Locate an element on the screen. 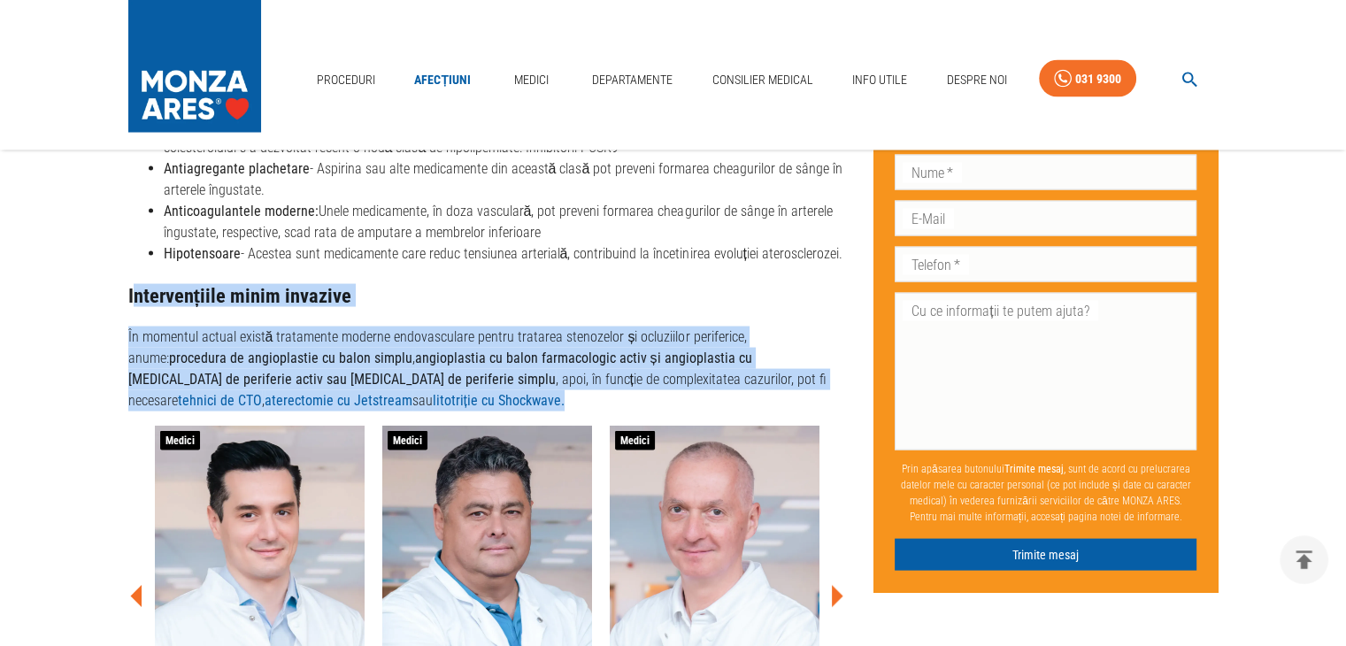 Image resolution: width=1346 pixels, height=646 pixels. strong: procedura de angioplastie cu balon simplu is located at coordinates (290, 358).